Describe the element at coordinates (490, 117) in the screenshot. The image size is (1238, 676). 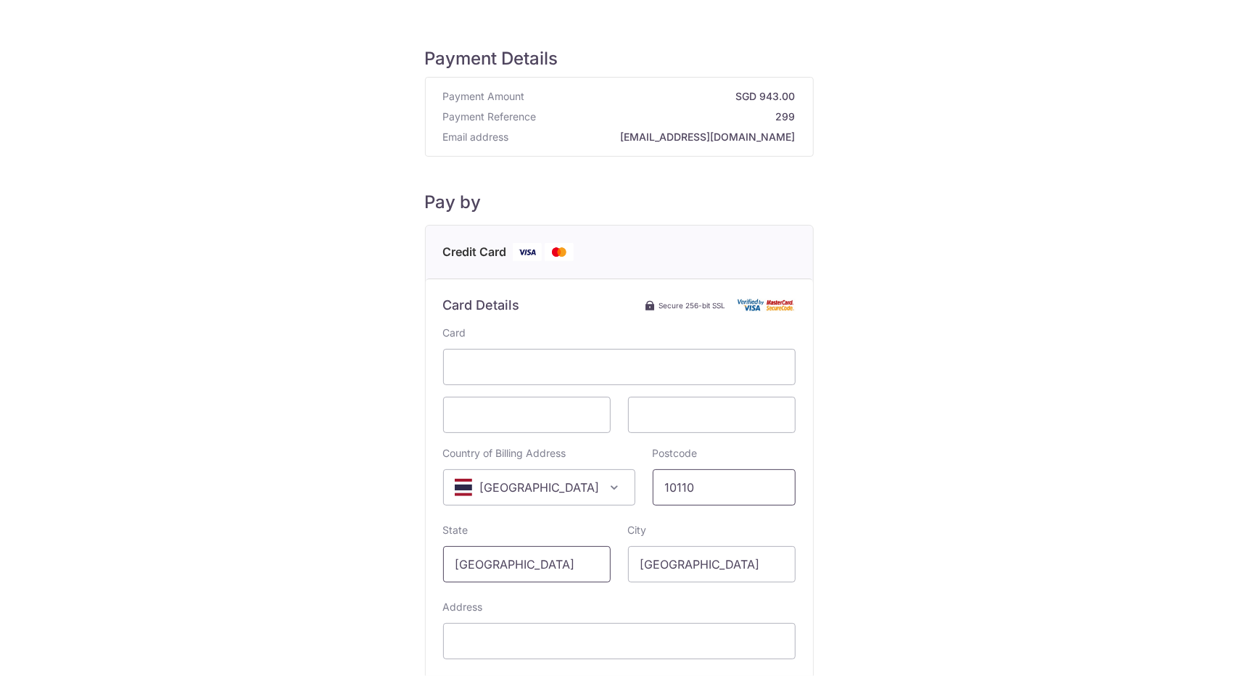
I see `span: Payment Reference` at that location.